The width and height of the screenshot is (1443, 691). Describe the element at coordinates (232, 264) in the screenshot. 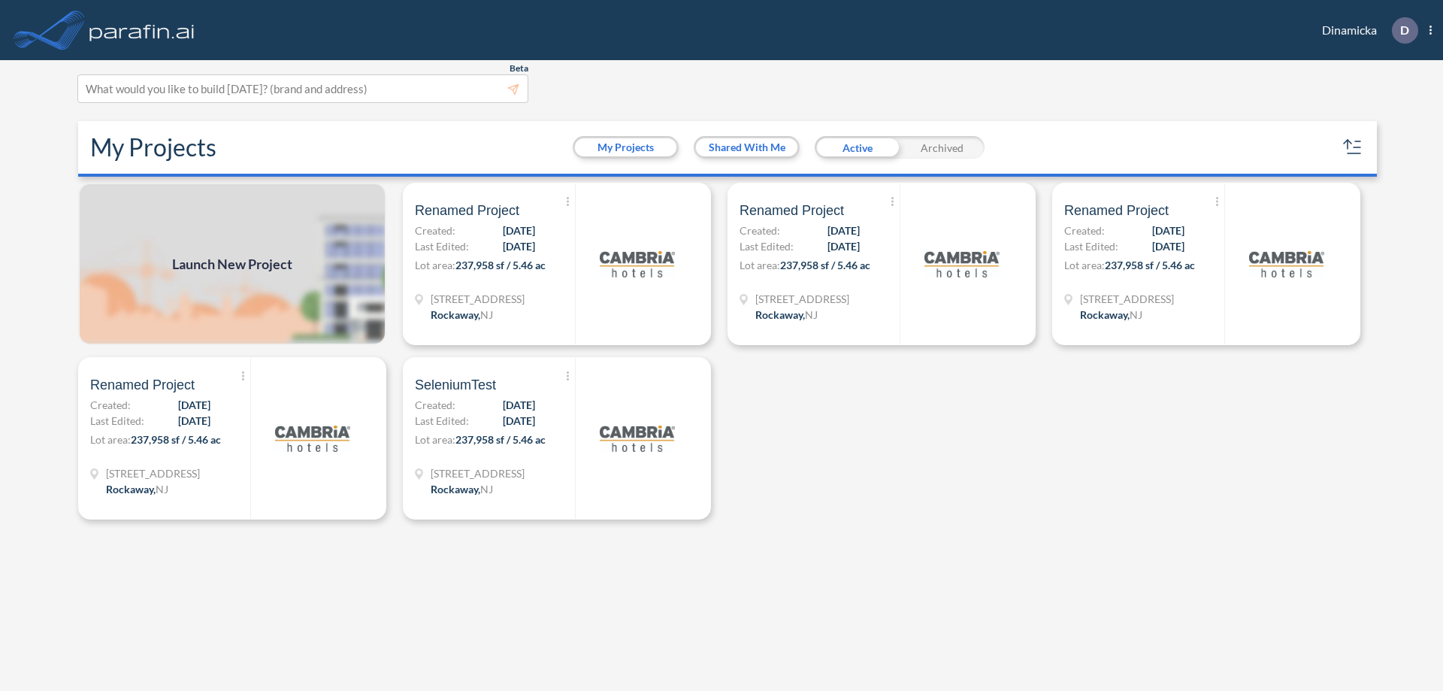

I see `span: Launch New Project` at that location.